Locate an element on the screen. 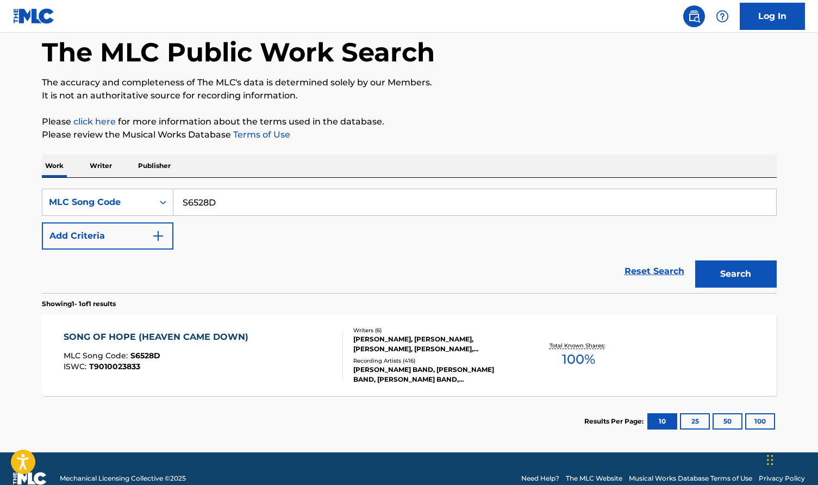 The image size is (818, 485). p: Publisher is located at coordinates (154, 166).